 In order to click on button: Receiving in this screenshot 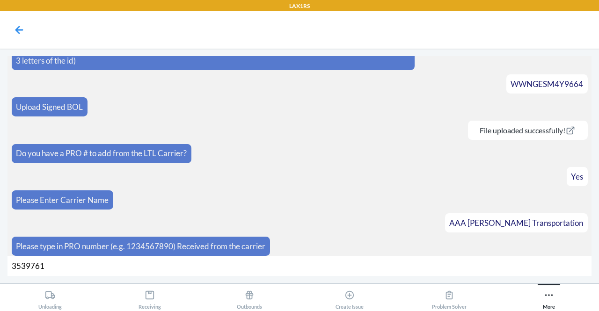, I will do `click(149, 297)`.